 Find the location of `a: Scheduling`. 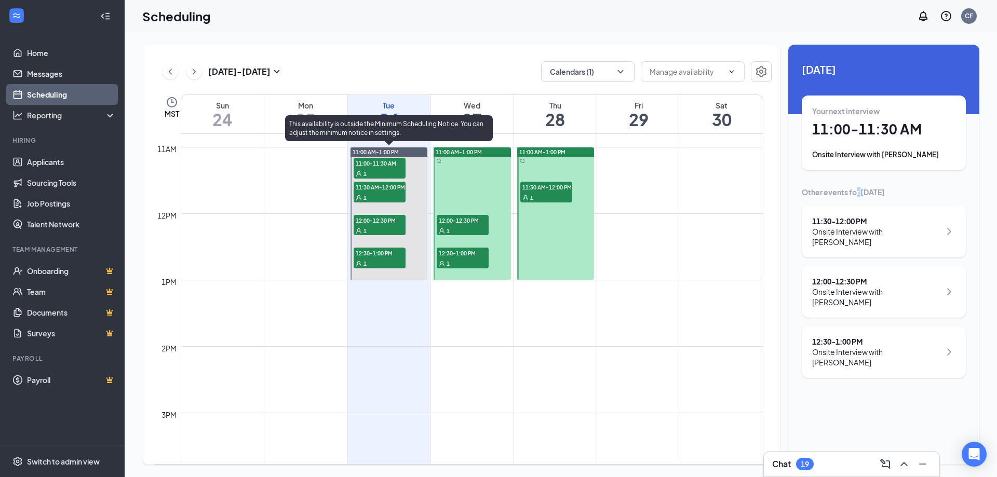

a: Scheduling is located at coordinates (71, 95).